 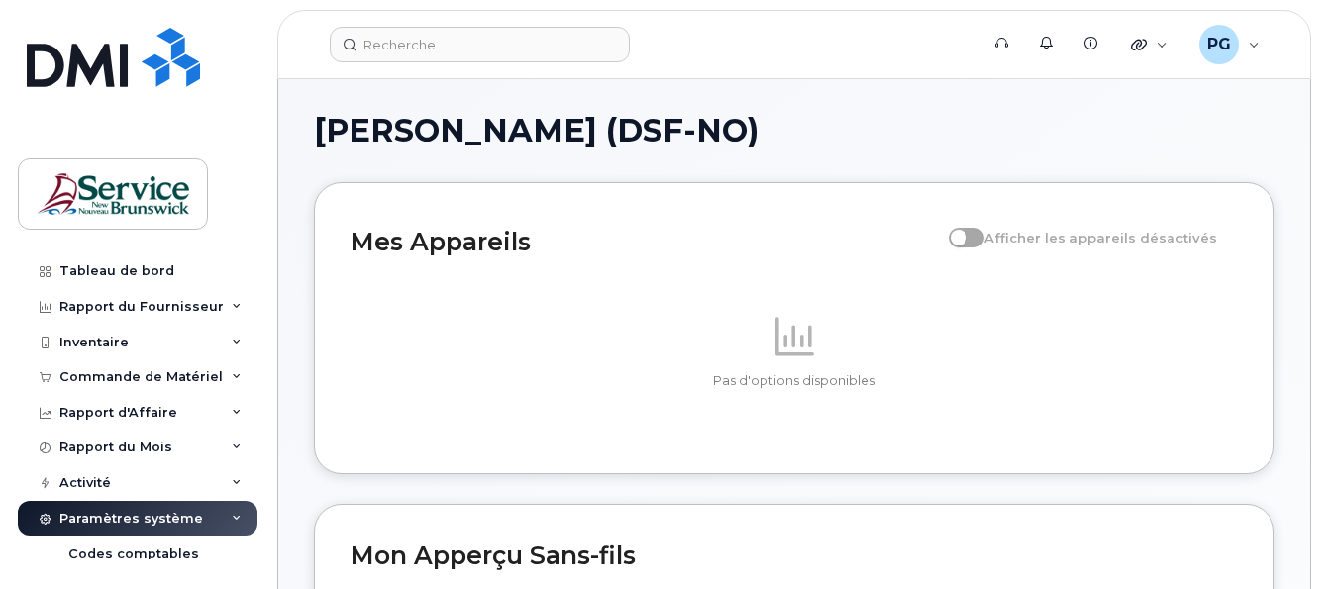 I want to click on h2: Mes Appareils, so click(x=645, y=242).